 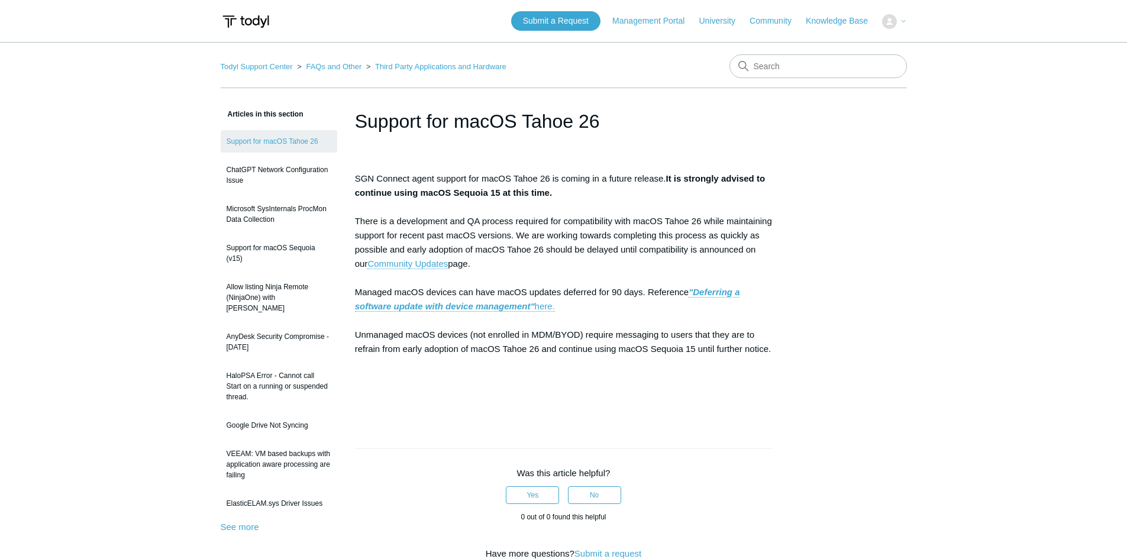 I want to click on li: FAQs and Other, so click(x=329, y=66).